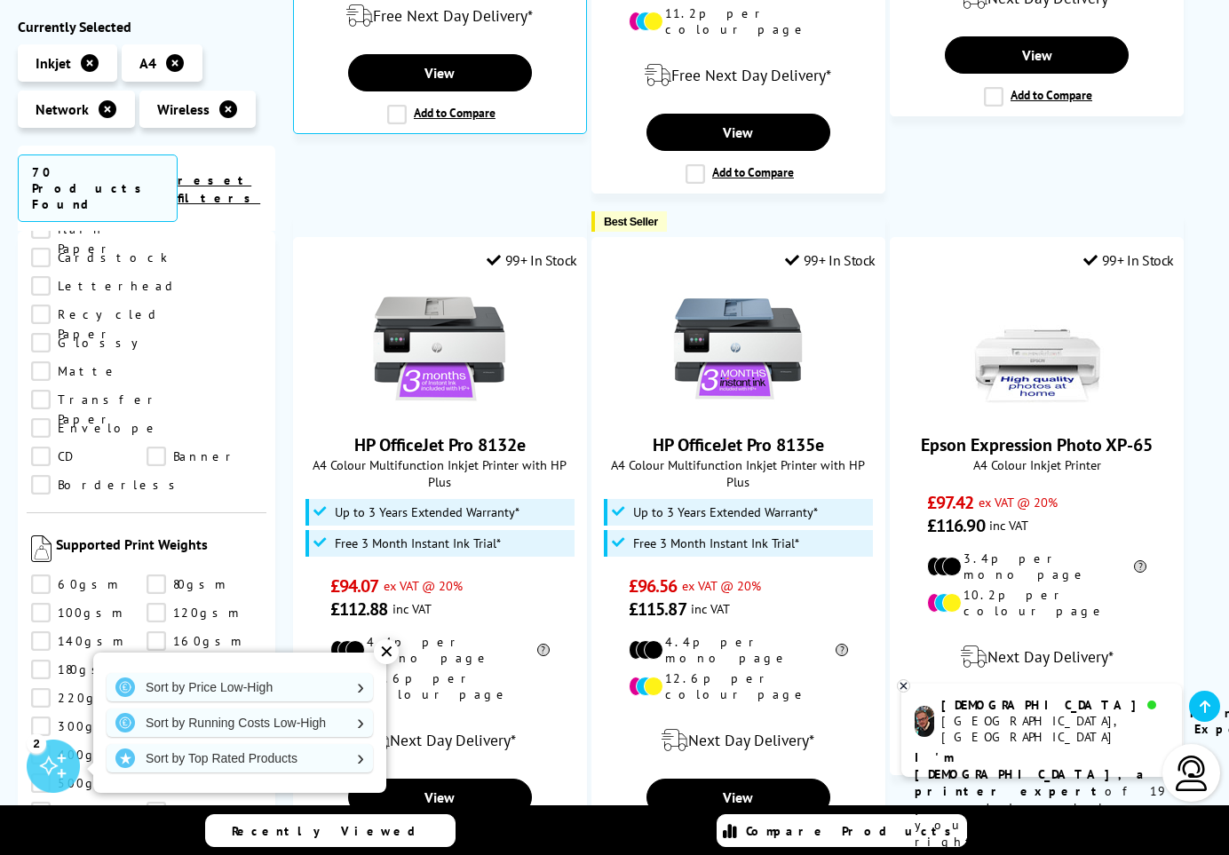 The height and width of the screenshot is (855, 1229). Describe the element at coordinates (218, 189) in the screenshot. I see `a: reset filters` at that location.